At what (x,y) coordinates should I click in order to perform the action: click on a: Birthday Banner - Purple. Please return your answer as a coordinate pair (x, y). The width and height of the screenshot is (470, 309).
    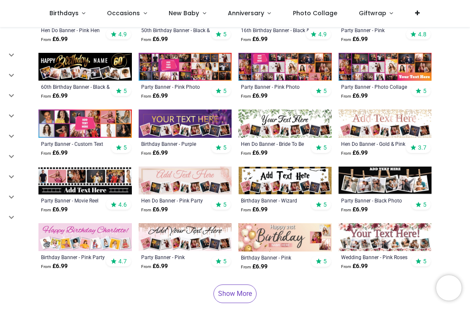
    Looking at the image, I should click on (176, 144).